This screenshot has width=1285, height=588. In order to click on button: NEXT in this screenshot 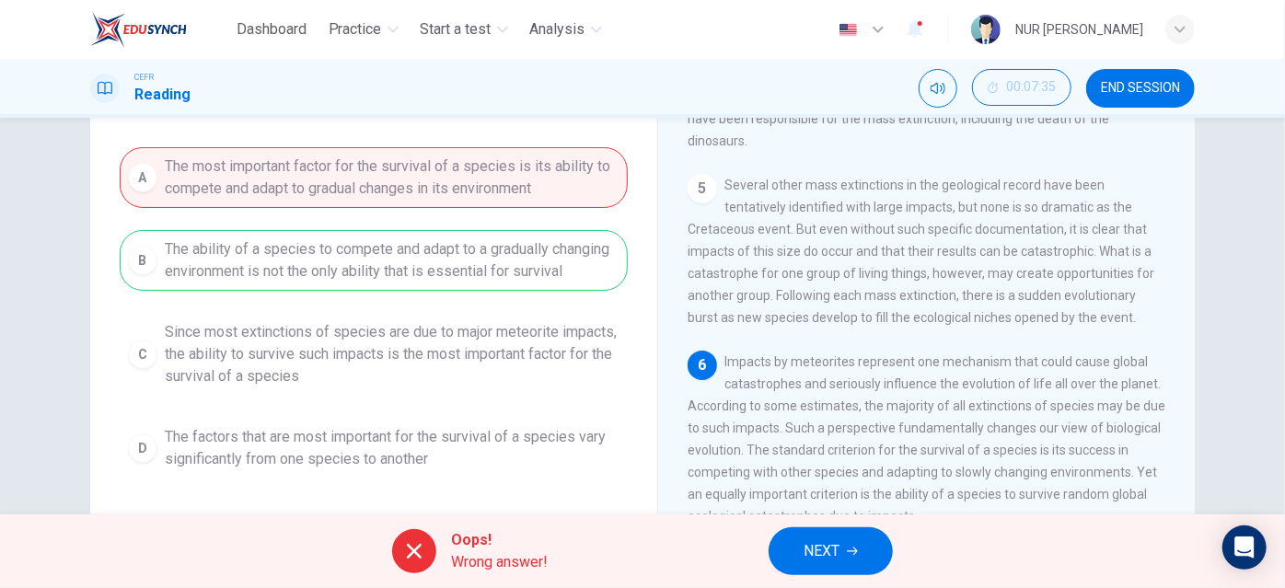, I will do `click(830, 551)`.